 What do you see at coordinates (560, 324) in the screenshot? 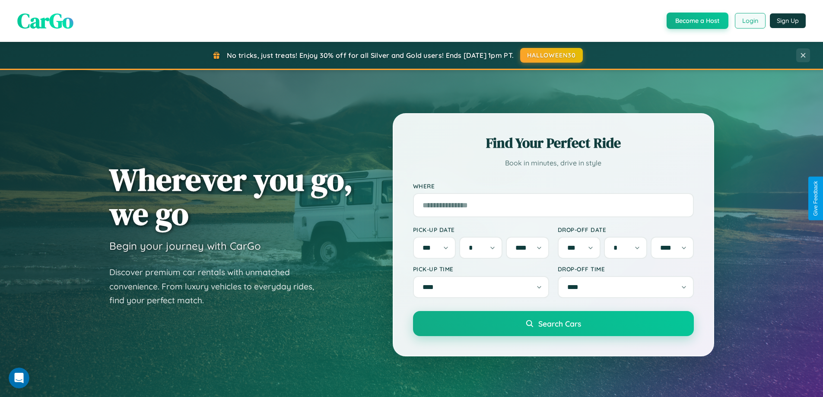
I see `span: Search Cars` at bounding box center [560, 324].